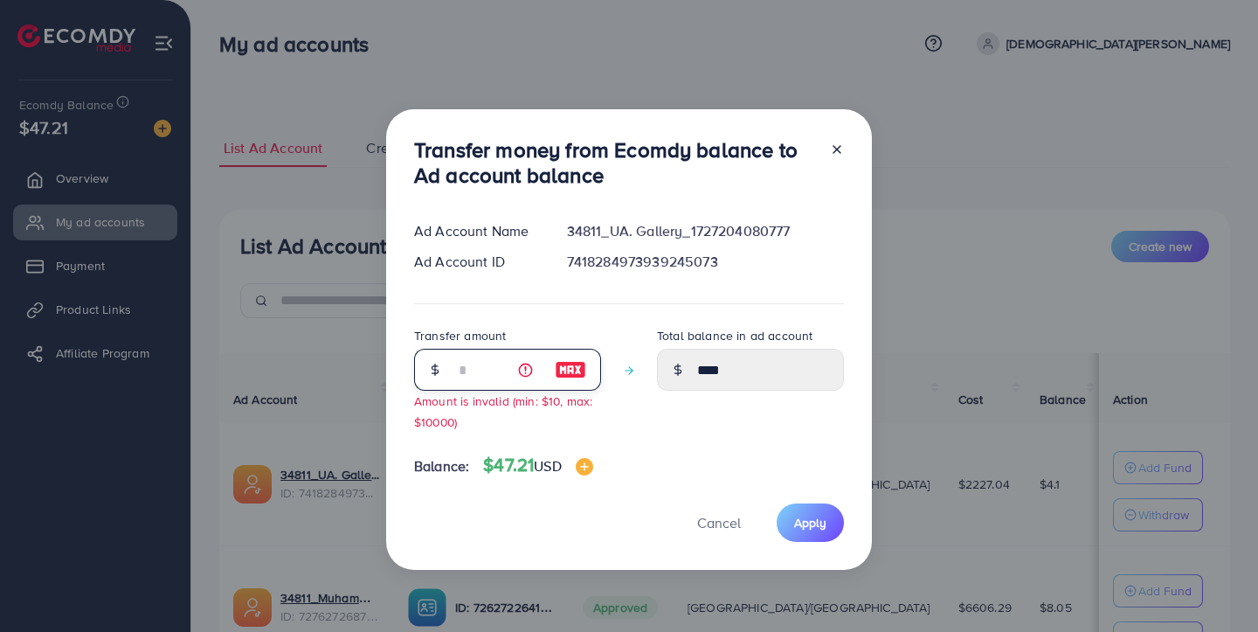  I want to click on h3: Transfer money from Ecomdy balance to Ad account balance, so click(615, 163).